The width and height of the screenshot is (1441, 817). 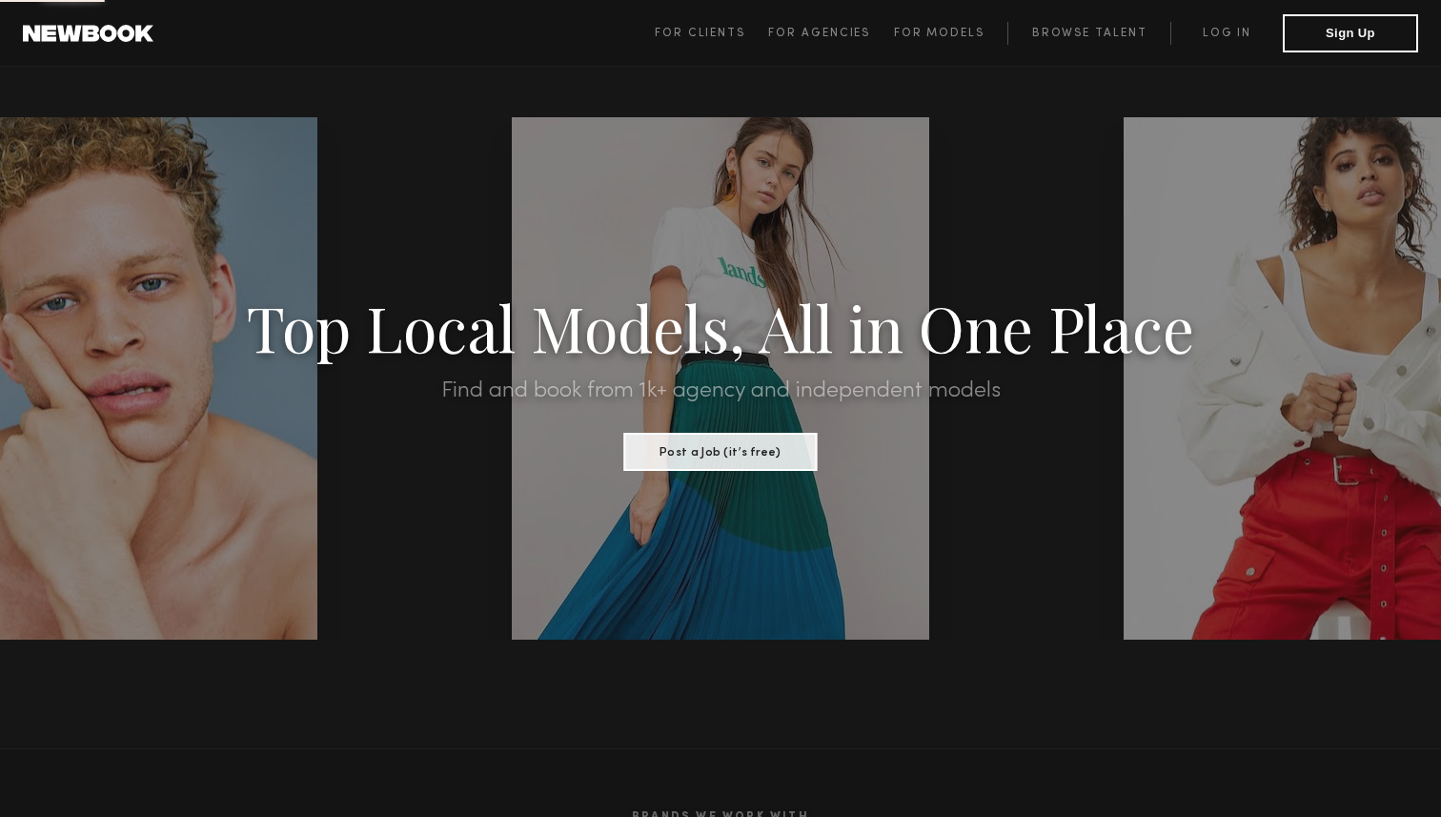 I want to click on button: Sign Up, so click(x=1351, y=33).